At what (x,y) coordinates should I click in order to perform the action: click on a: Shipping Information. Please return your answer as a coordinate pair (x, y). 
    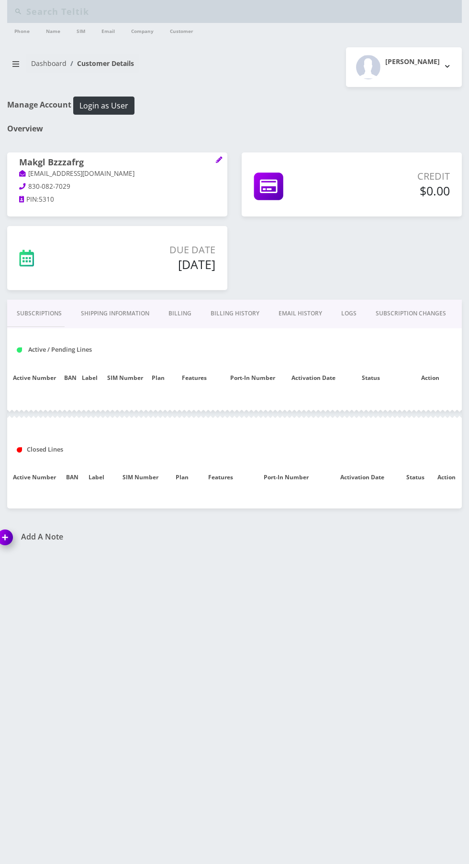
    Looking at the image, I should click on (115, 314).